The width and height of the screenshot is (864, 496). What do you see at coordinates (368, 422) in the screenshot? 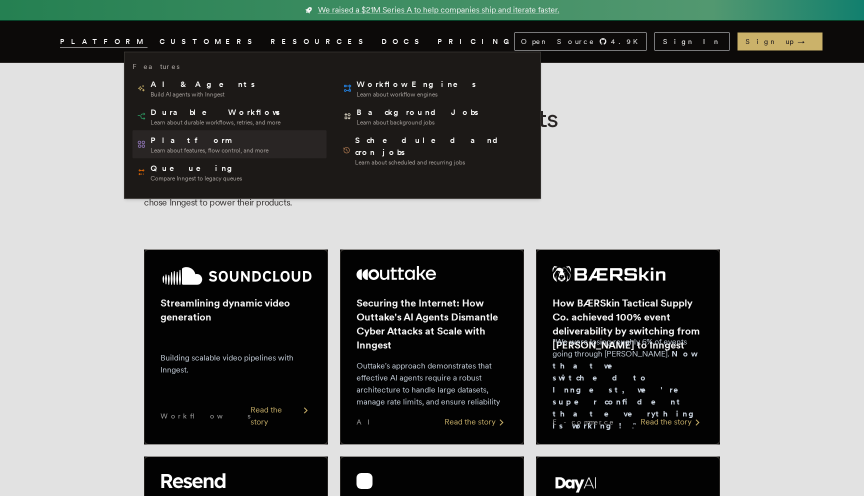
I see `span: AI` at bounding box center [368, 422].